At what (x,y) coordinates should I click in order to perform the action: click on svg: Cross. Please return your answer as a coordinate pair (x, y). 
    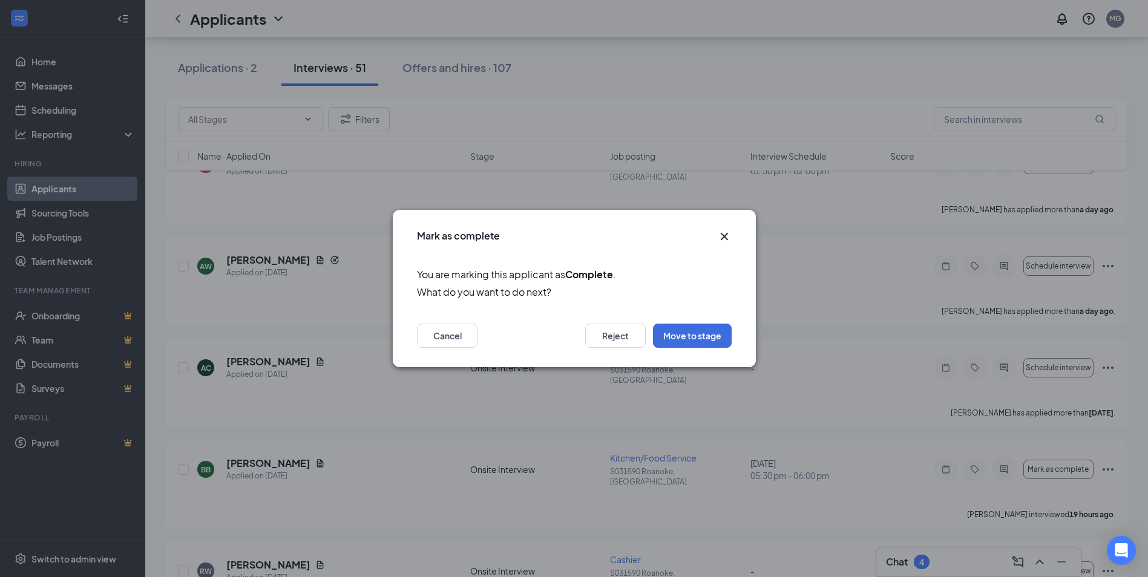
    Looking at the image, I should click on (724, 237).